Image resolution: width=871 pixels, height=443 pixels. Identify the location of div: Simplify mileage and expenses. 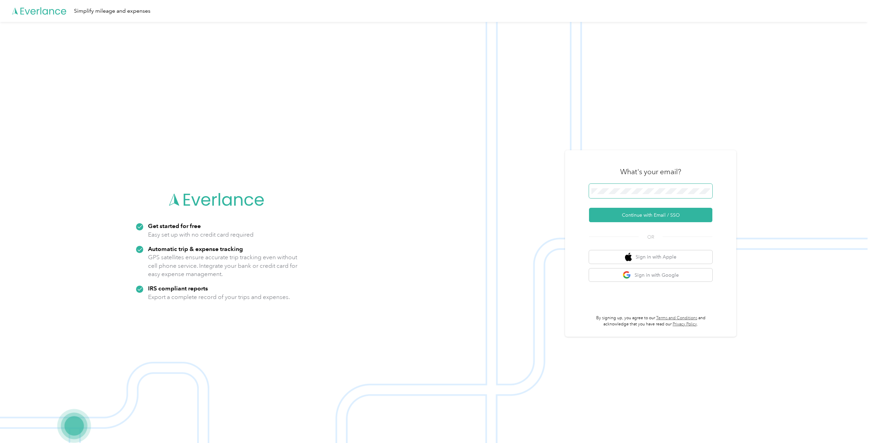
(112, 11).